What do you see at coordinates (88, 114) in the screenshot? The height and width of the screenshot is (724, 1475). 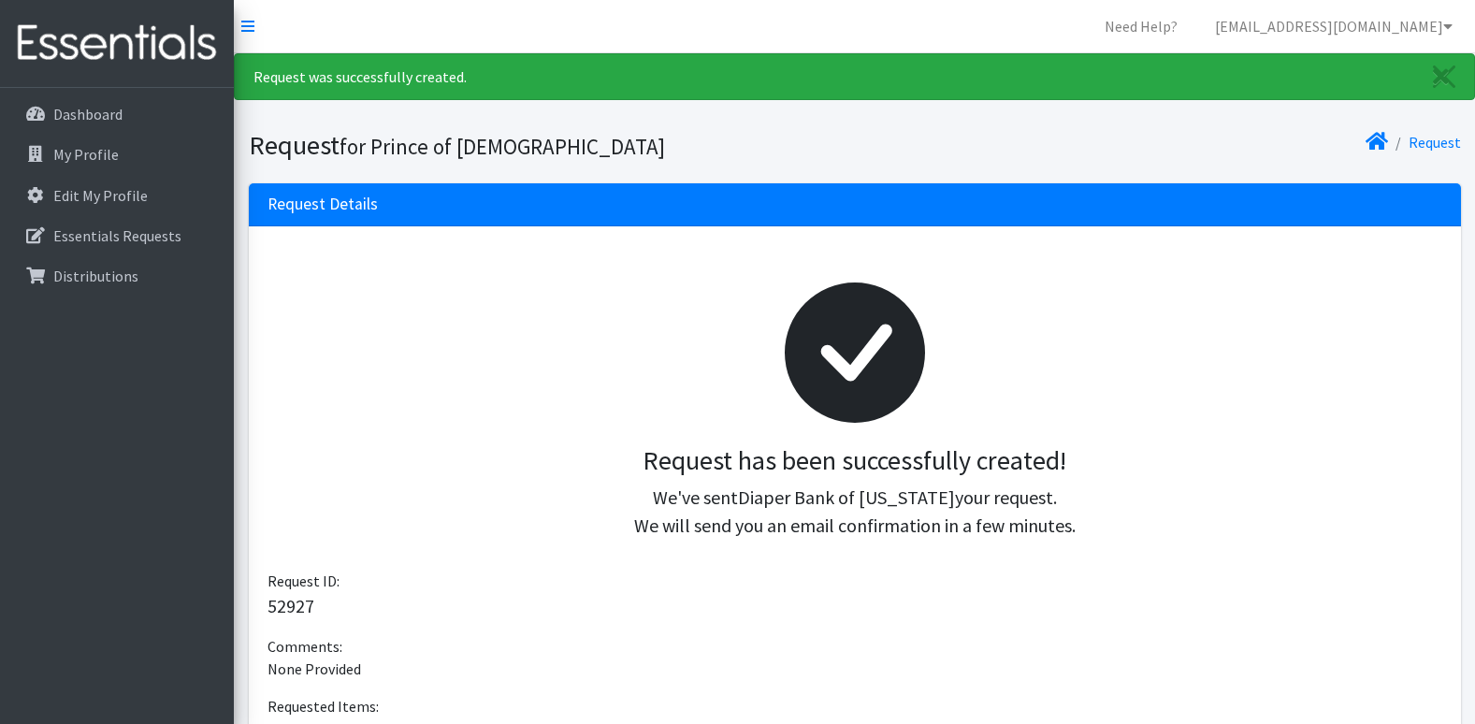 I see `p: Dashboard` at bounding box center [88, 114].